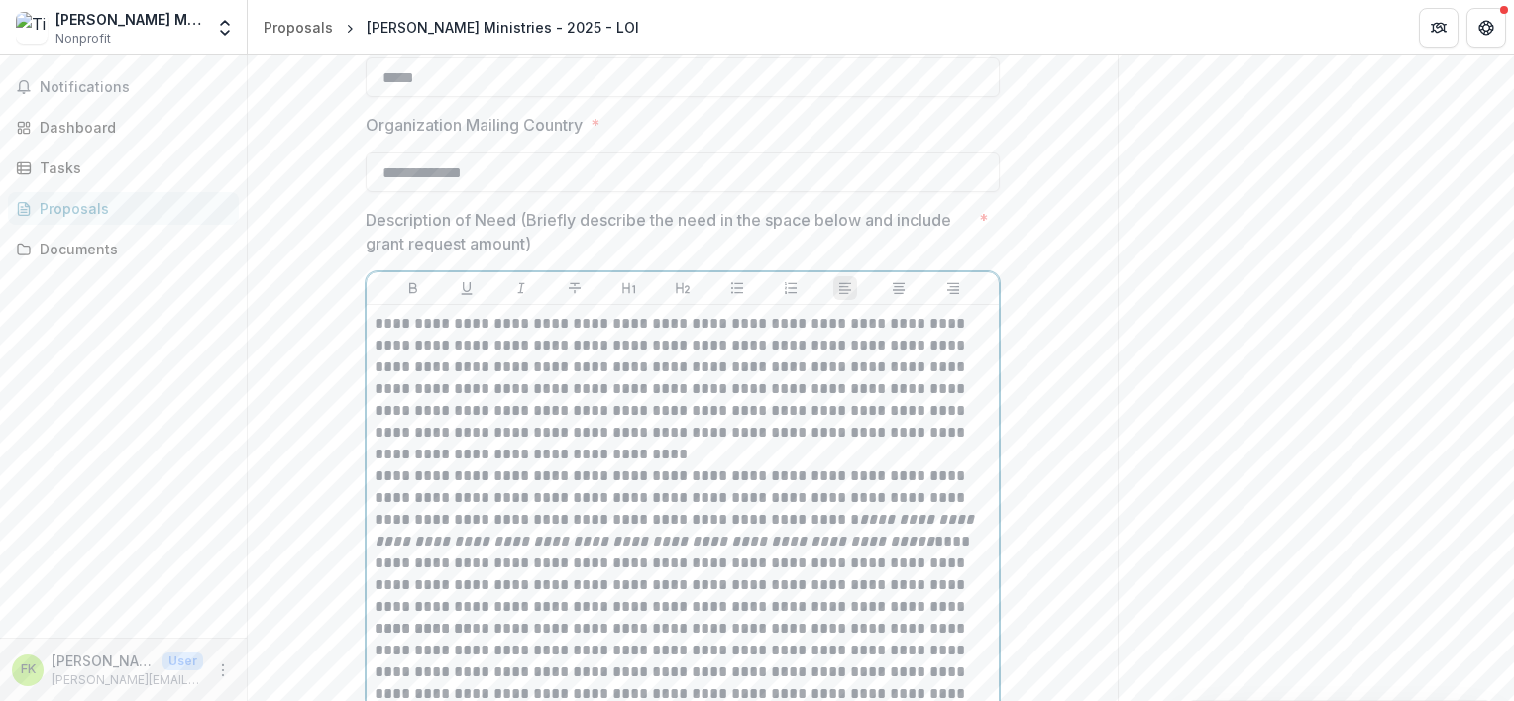  What do you see at coordinates (1486, 28) in the screenshot?
I see `button: Get Help` at bounding box center [1486, 28].